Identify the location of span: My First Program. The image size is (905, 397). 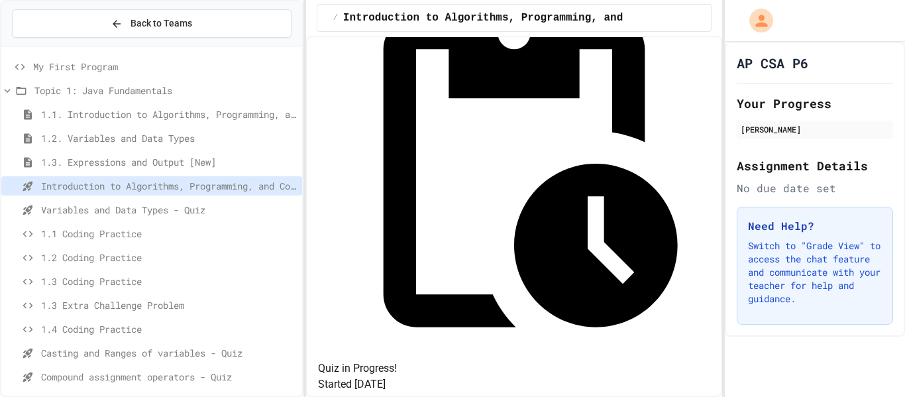
(165, 66).